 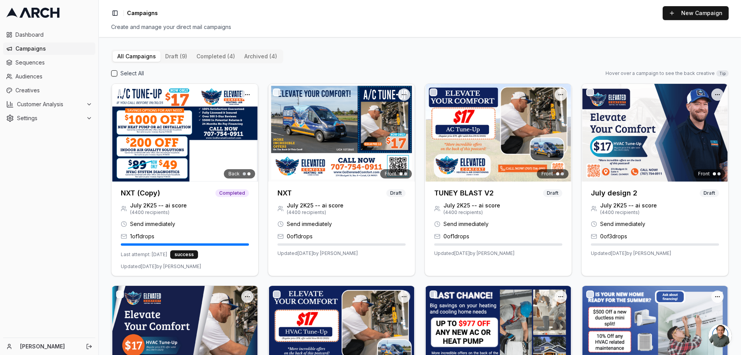 What do you see at coordinates (132, 73) in the screenshot?
I see `label: Select All` at bounding box center [132, 73].